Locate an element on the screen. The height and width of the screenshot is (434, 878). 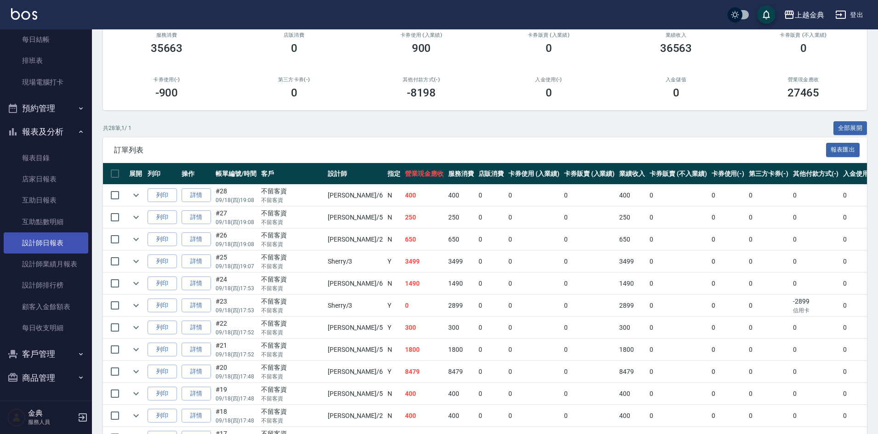
a: 互助日報表 is located at coordinates (46, 200).